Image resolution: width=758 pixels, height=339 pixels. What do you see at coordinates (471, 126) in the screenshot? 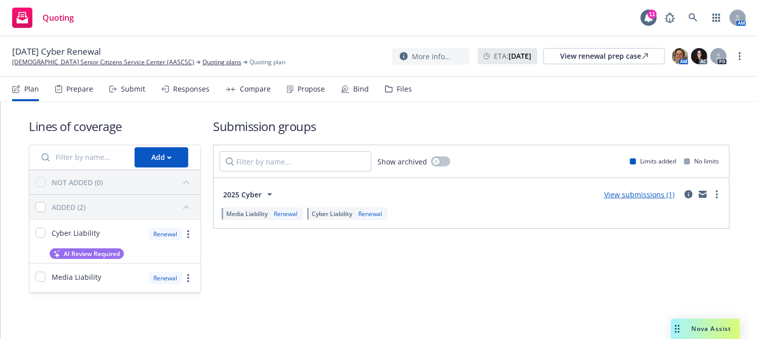
I see `h1: Submission groups` at bounding box center [471, 126].